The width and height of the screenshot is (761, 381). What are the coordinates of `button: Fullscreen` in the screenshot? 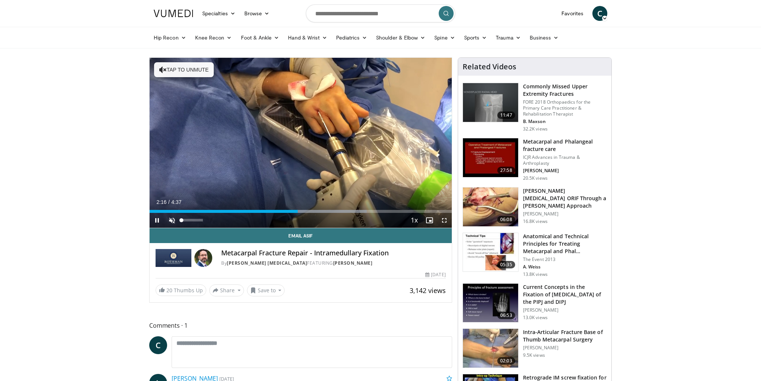 It's located at (444, 220).